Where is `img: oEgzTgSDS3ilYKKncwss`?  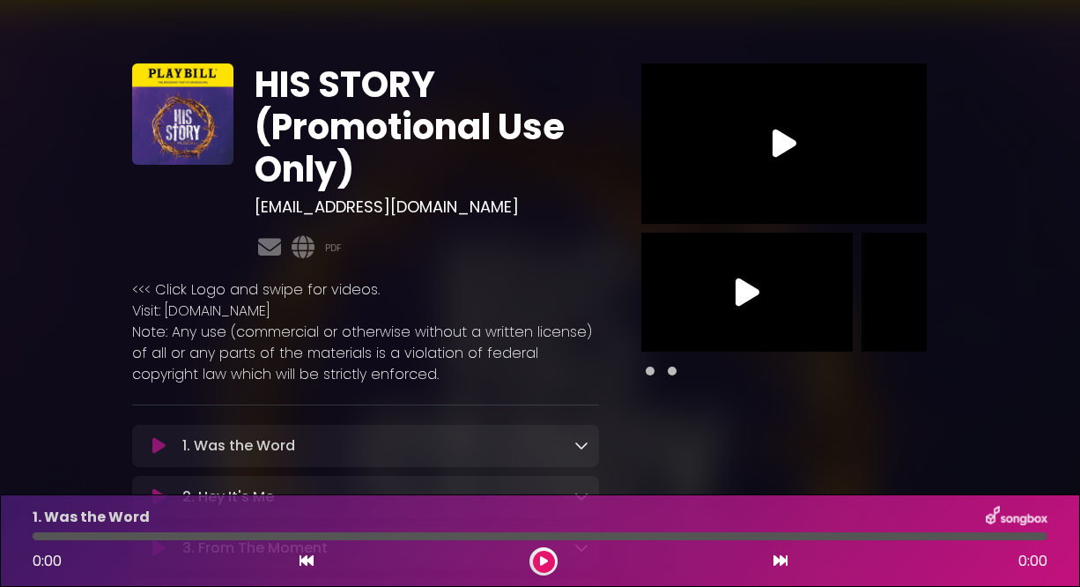 img: oEgzTgSDS3ilYKKncwss is located at coordinates (182, 114).